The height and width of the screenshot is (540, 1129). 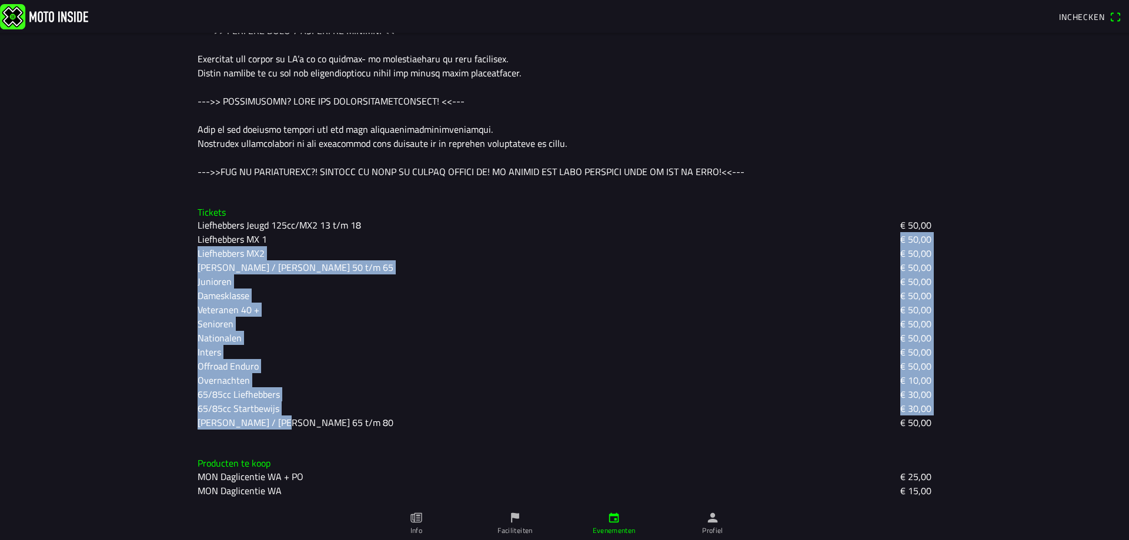 I want to click on span: MON Daglicentie WA, so click(x=239, y=491).